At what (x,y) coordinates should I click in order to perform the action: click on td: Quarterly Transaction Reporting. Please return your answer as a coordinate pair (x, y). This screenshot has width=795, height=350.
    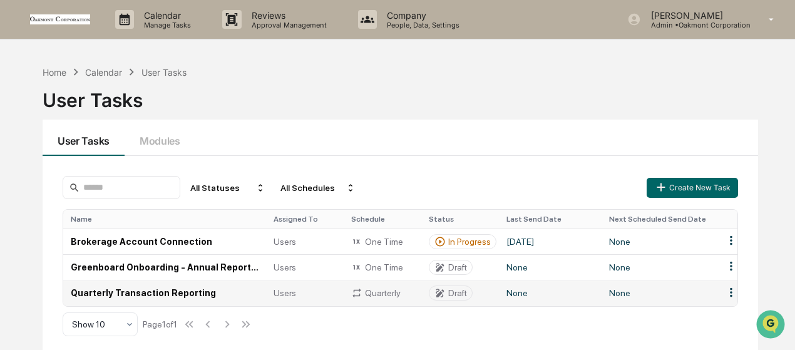
    Looking at the image, I should click on (165, 293).